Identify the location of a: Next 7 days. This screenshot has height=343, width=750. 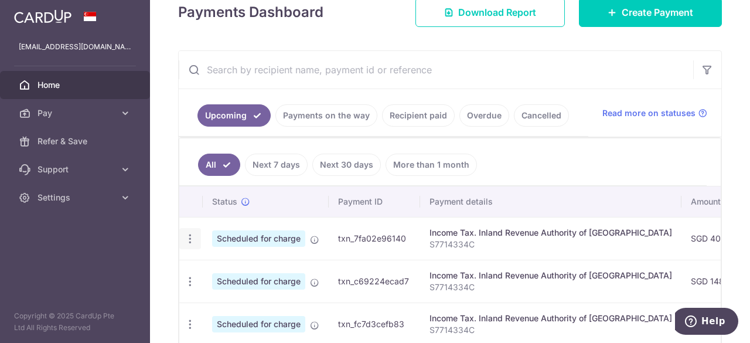
(276, 165).